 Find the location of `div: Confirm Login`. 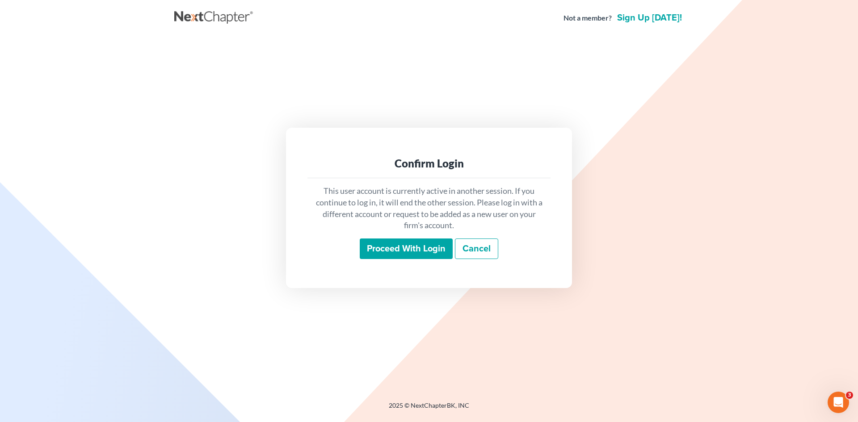

div: Confirm Login is located at coordinates (429, 164).